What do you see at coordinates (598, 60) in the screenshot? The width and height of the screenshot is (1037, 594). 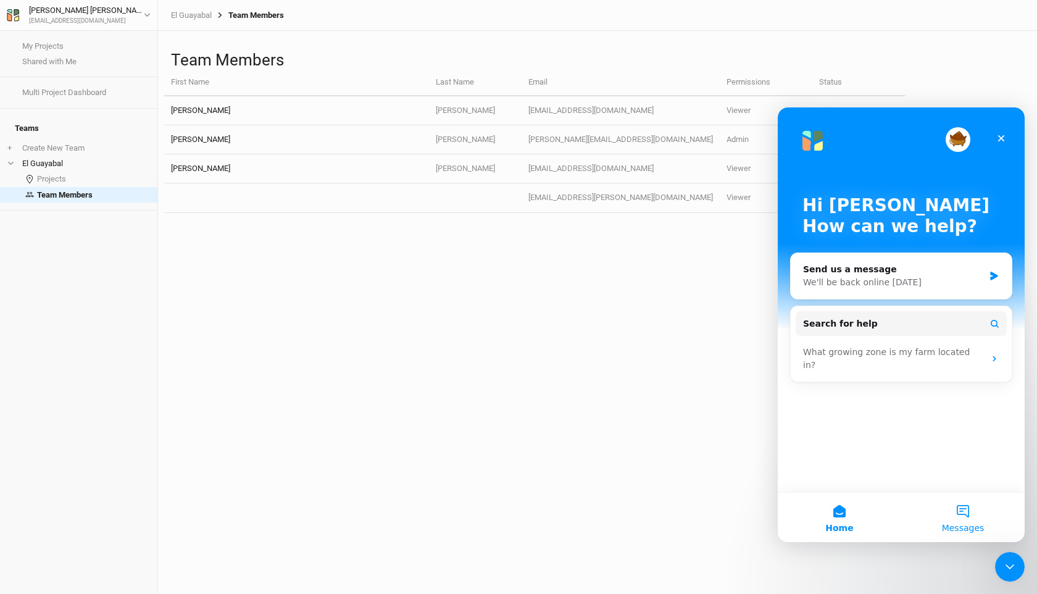 I see `h1: Team Members` at bounding box center [598, 60].